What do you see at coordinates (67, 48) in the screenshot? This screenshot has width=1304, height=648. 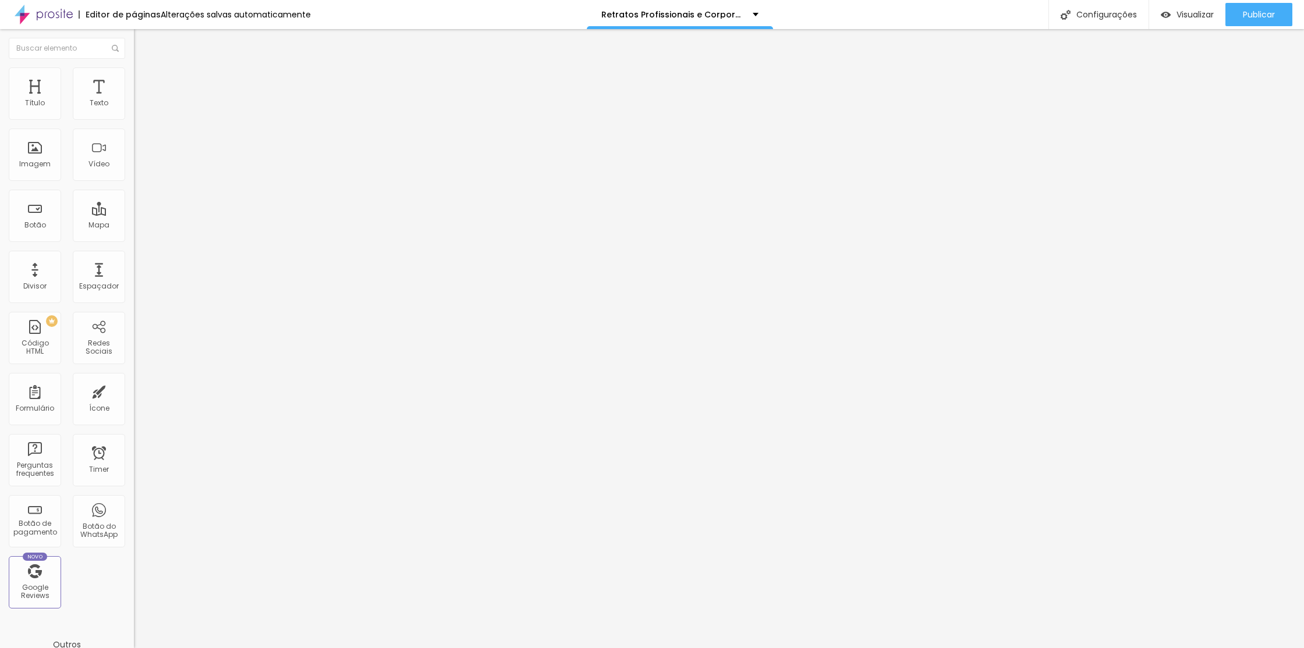 I see `input: Buscar elemento` at bounding box center [67, 48].